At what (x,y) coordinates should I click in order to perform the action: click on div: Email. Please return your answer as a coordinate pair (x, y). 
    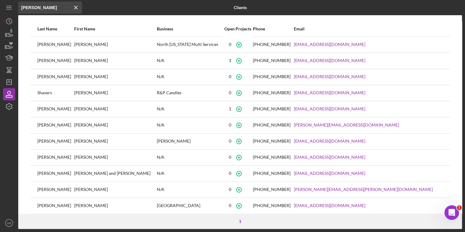
    Looking at the image, I should click on (368, 29).